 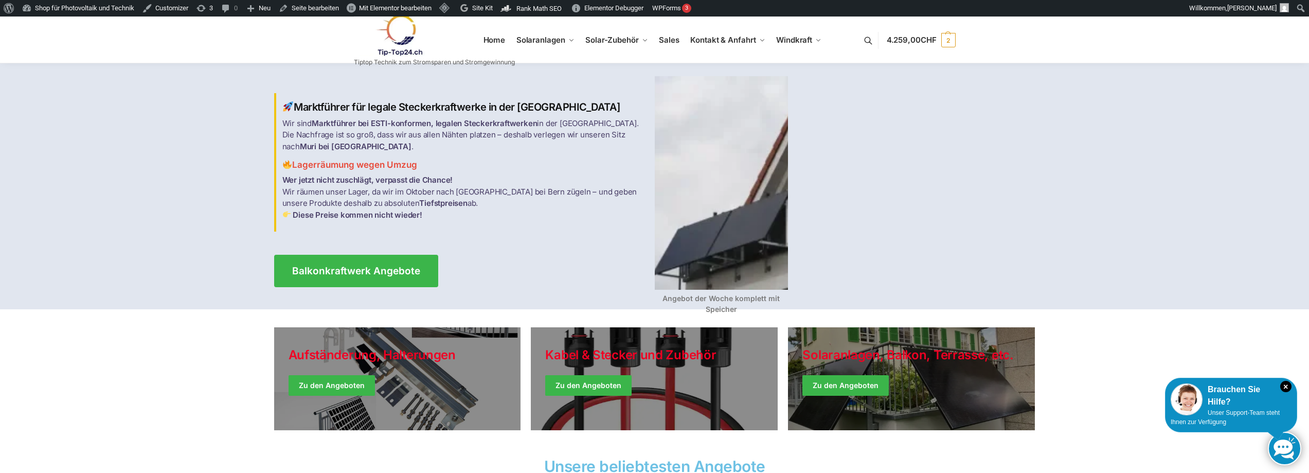 What do you see at coordinates (794, 40) in the screenshot?
I see `span: Windkraft` at bounding box center [794, 40].